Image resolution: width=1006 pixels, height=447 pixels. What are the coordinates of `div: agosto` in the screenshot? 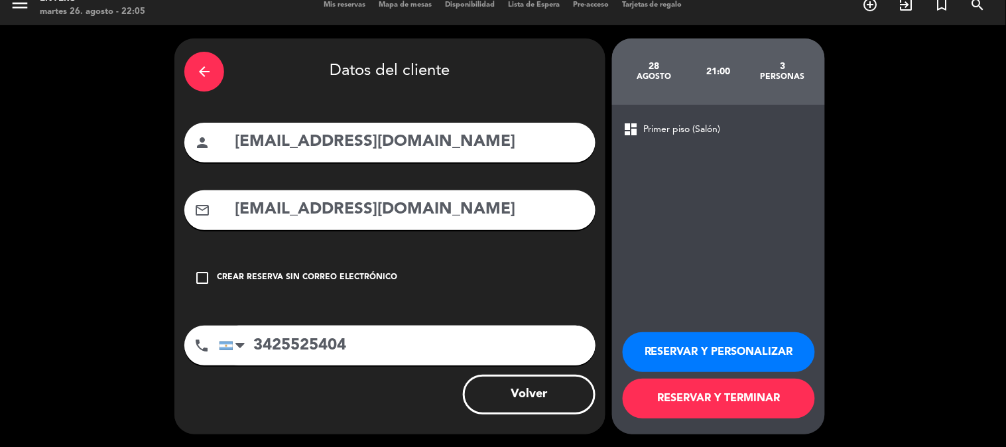 It's located at (654, 77).